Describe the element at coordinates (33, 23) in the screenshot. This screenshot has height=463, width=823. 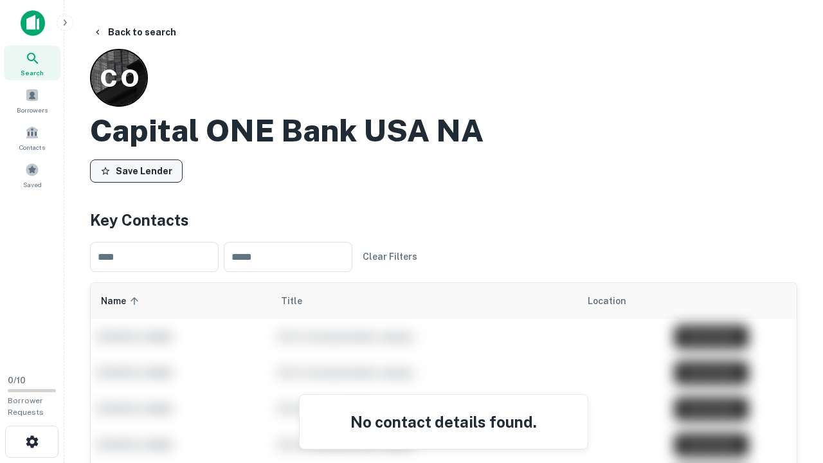
I see `img: capitalize-icon.png` at that location.